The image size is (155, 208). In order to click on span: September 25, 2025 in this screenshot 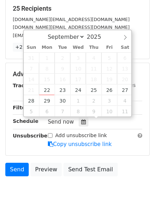, I will do `click(94, 90)`.